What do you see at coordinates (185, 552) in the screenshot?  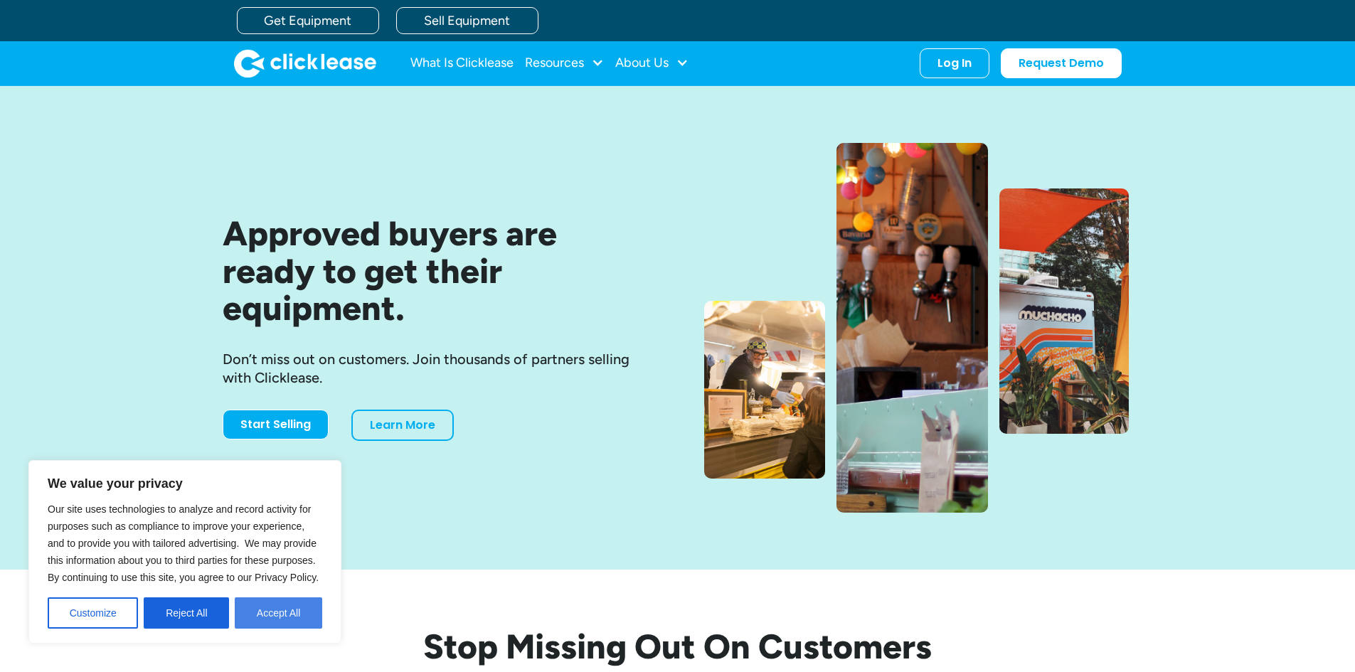 I see `div: We value your privacy` at bounding box center [185, 552].